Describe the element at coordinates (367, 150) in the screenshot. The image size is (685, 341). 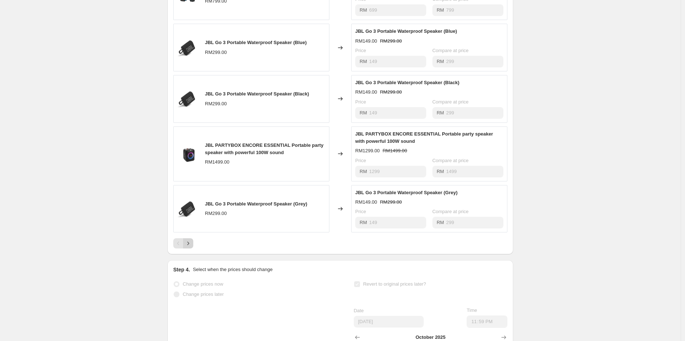
I see `span: RM1299.00` at that location.